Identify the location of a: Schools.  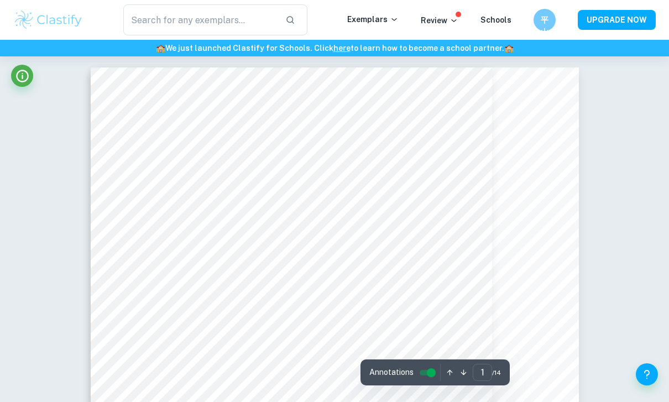
(496, 20).